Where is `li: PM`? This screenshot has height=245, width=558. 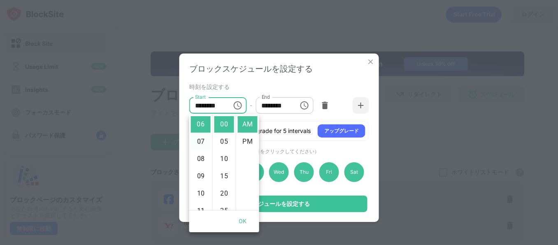 li: PM is located at coordinates (248, 142).